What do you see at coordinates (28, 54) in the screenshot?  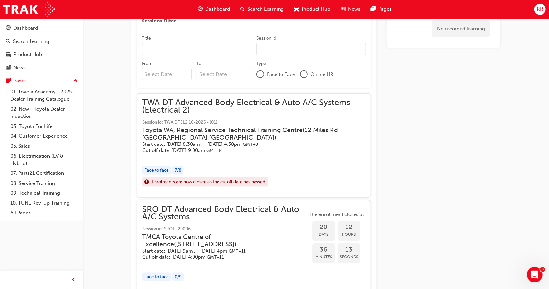 I see `div: Product Hub` at bounding box center [28, 54].